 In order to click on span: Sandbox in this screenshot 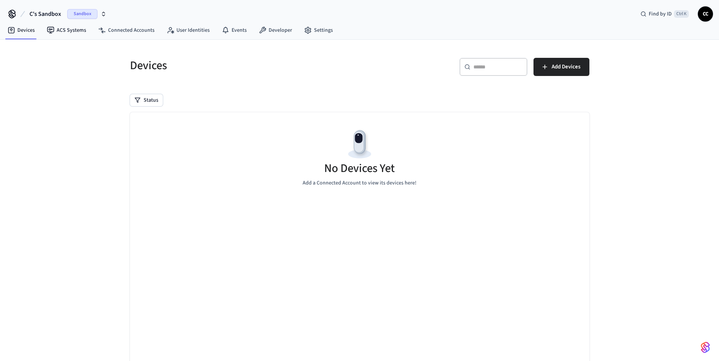, I will do `click(82, 14)`.